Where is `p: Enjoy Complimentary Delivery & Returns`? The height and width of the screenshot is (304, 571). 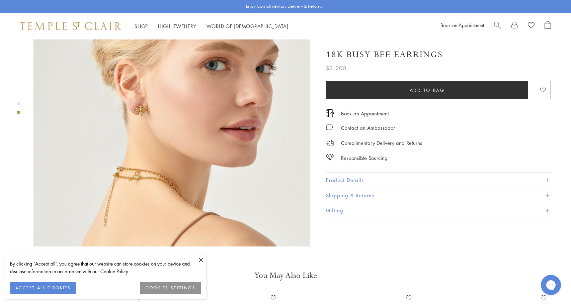
p: Enjoy Complimentary Delivery & Returns is located at coordinates (284, 6).